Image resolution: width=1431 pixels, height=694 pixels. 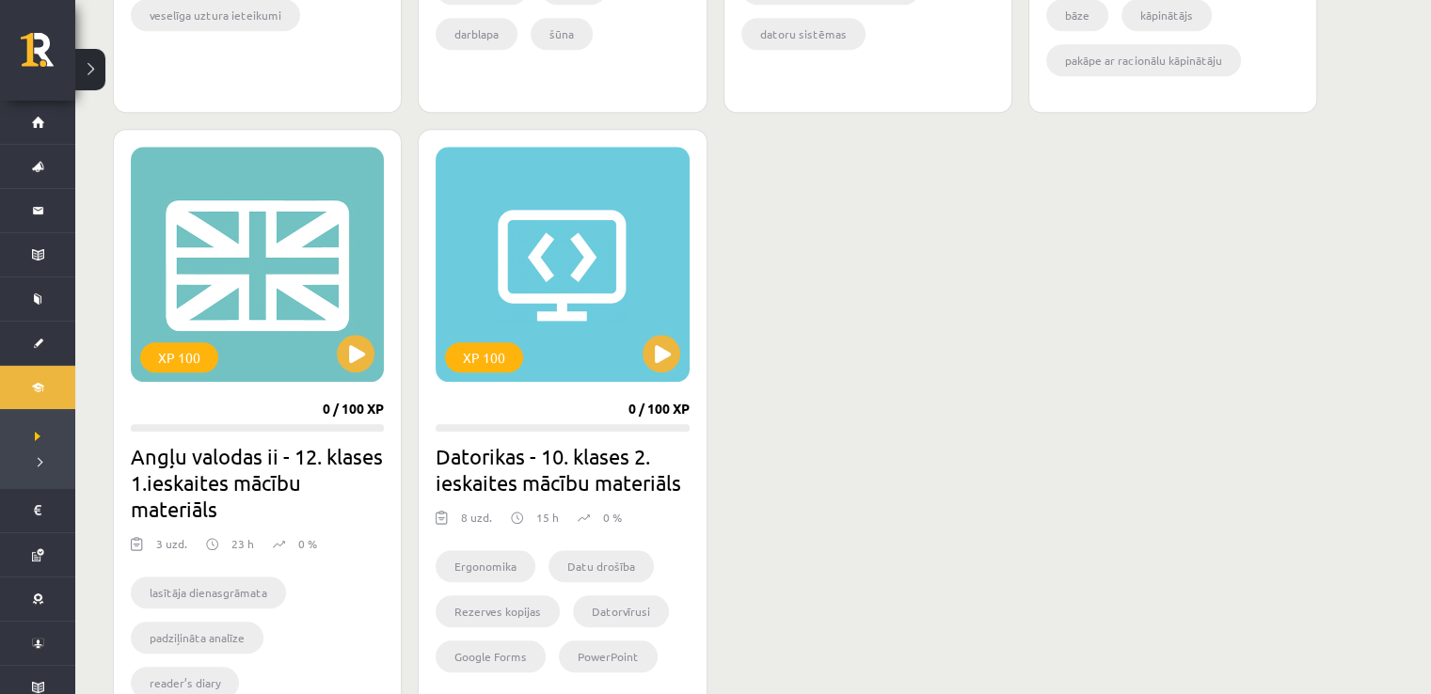 I want to click on p: 15 h, so click(x=548, y=518).